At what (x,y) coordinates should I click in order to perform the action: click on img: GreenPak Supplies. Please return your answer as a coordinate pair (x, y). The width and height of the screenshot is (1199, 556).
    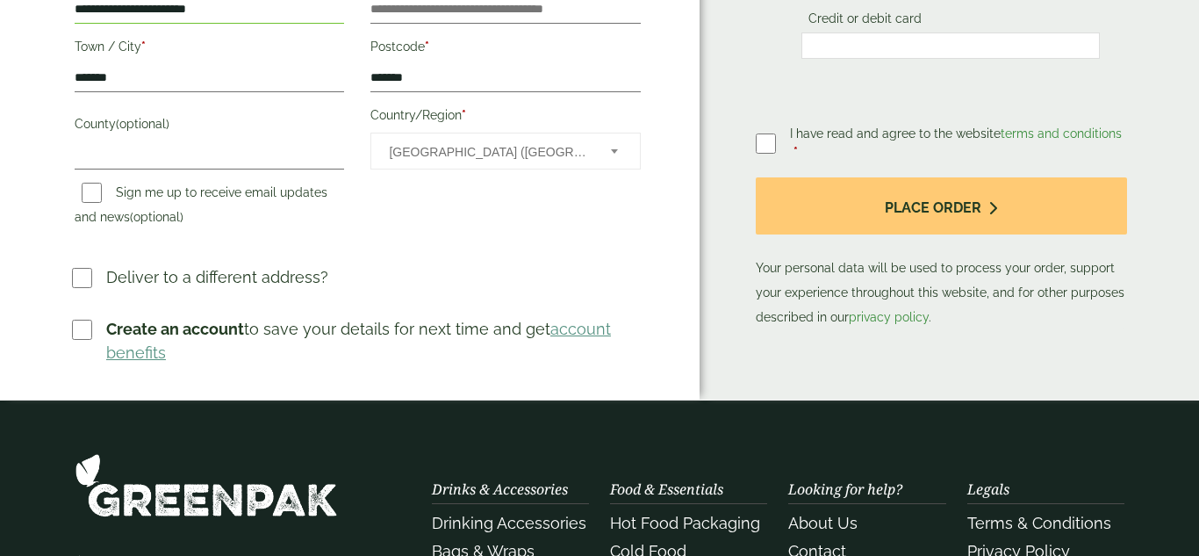
    Looking at the image, I should click on (206, 484).